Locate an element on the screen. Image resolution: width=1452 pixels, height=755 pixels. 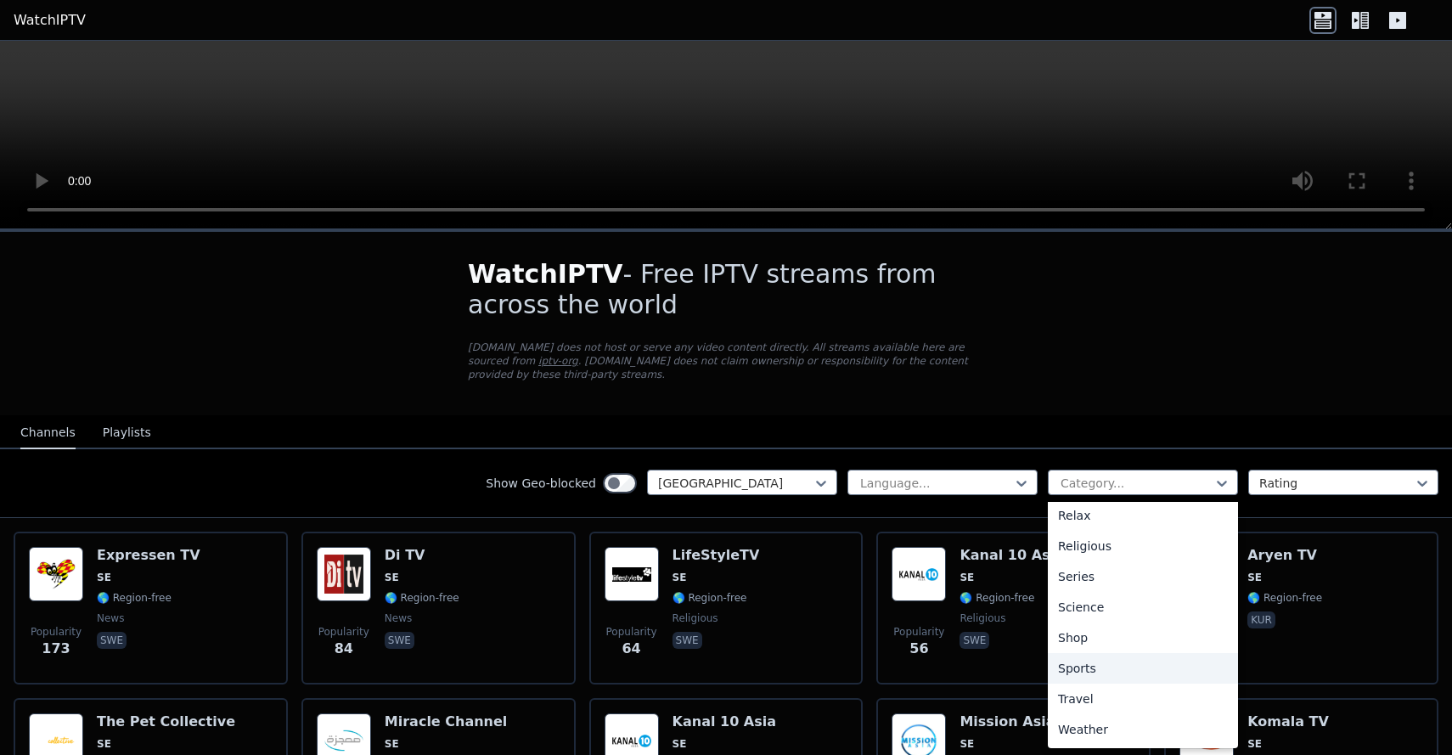
h6: Komala TV is located at coordinates (1288, 722).